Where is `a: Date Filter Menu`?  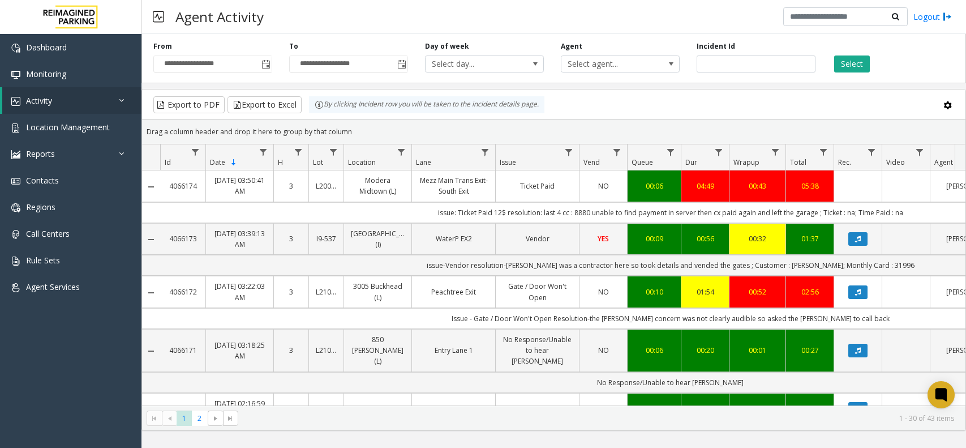 a: Date Filter Menu is located at coordinates (263, 152).